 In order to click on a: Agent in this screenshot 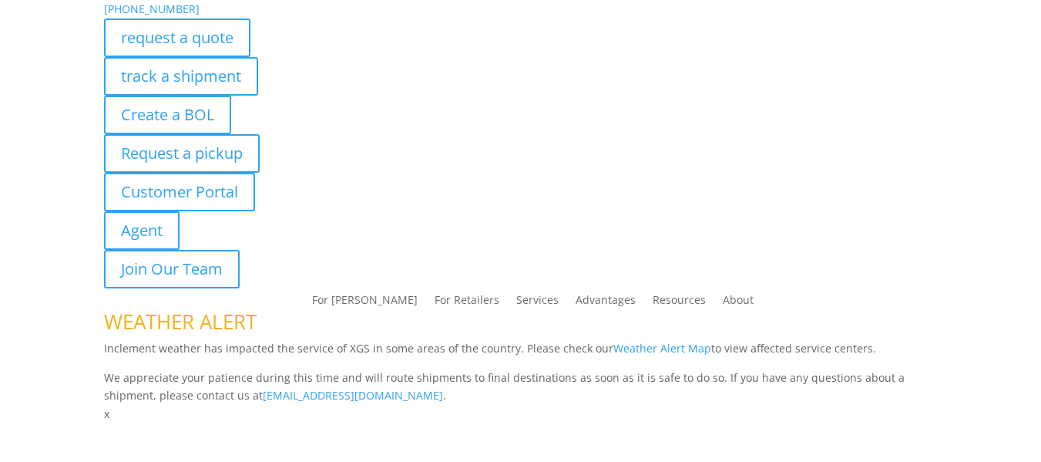, I will do `click(142, 230)`.